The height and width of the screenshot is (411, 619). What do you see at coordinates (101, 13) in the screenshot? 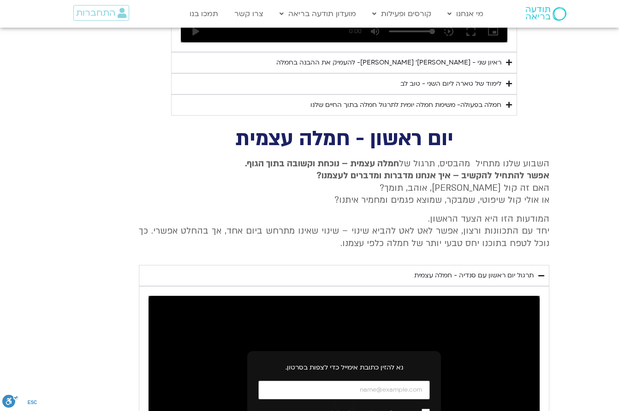
I see `a: התחברות` at bounding box center [101, 13].